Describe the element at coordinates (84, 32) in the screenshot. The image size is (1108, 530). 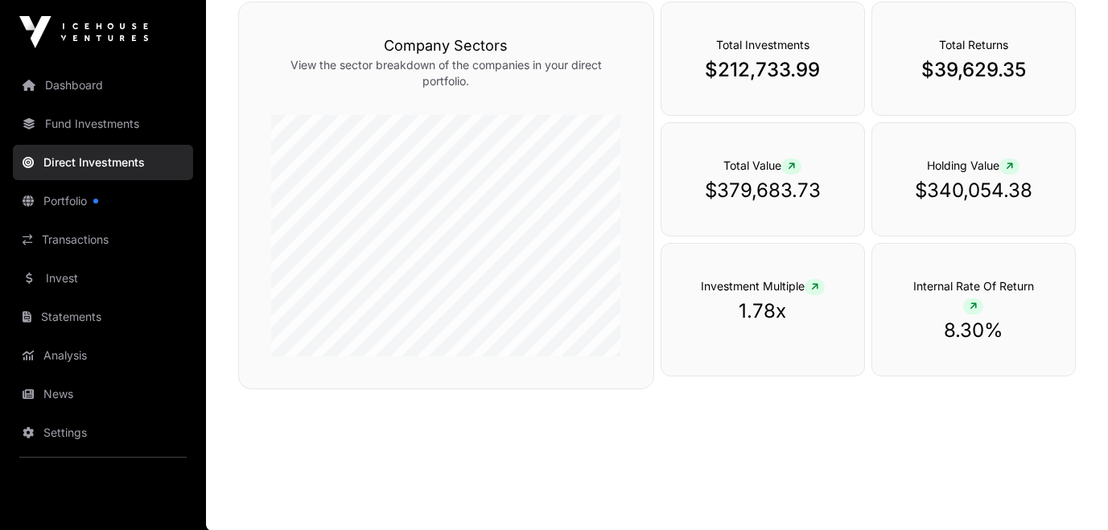
I see `img: Icehouse Ventures Logo` at that location.